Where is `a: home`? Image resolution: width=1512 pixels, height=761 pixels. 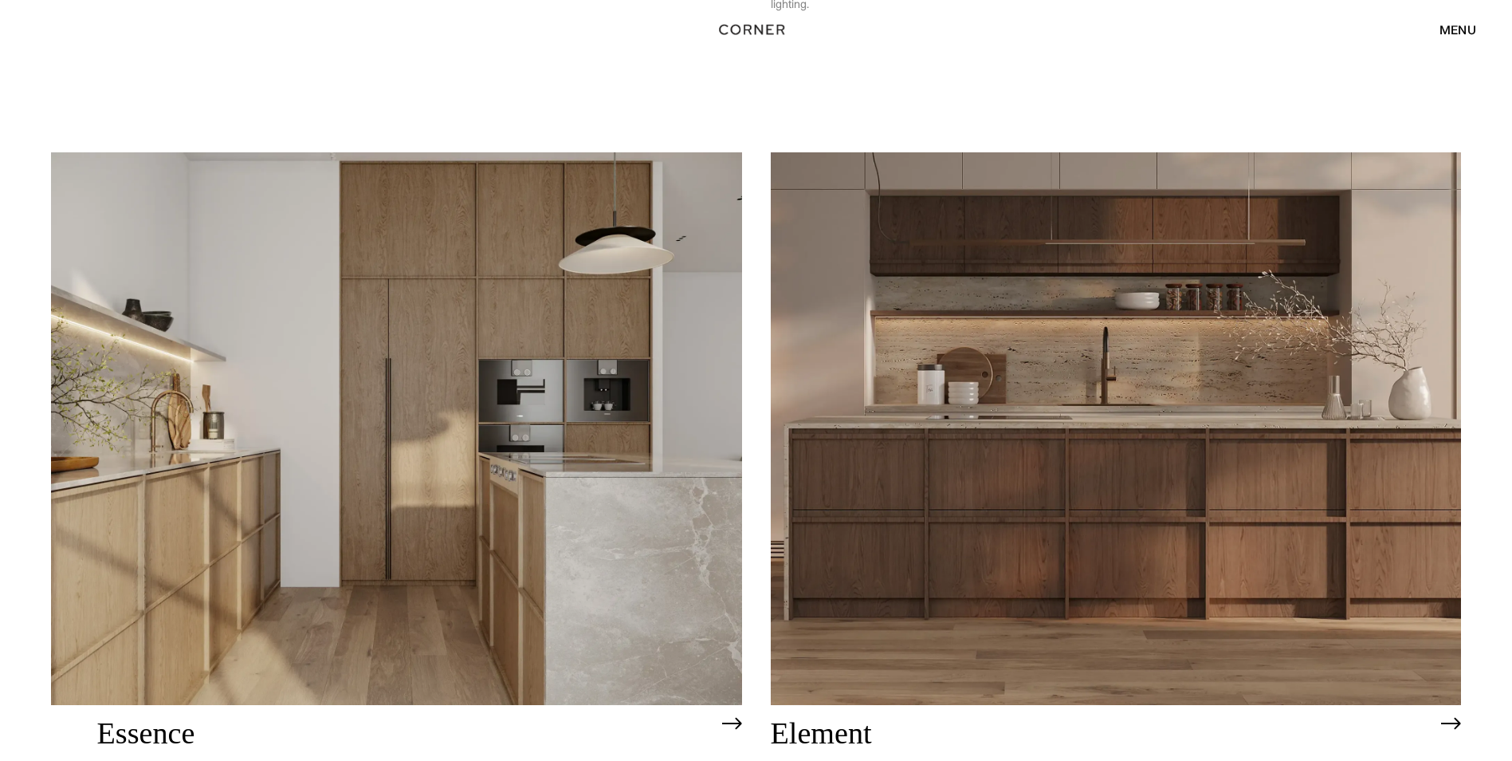 a: home is located at coordinates (756, 29).